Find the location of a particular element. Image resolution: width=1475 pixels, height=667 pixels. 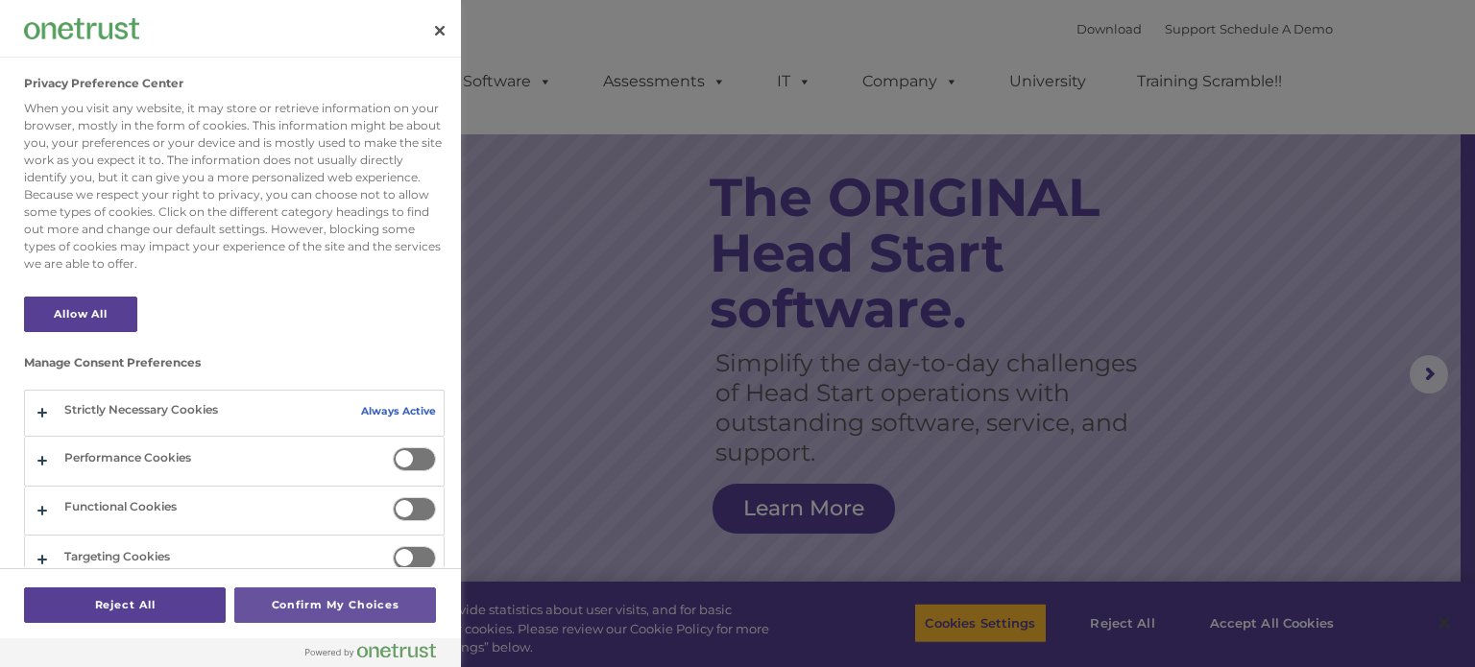

div: When you visit any website, it may store or retrieve information on your browser, mostly in the f... is located at coordinates (234, 186).